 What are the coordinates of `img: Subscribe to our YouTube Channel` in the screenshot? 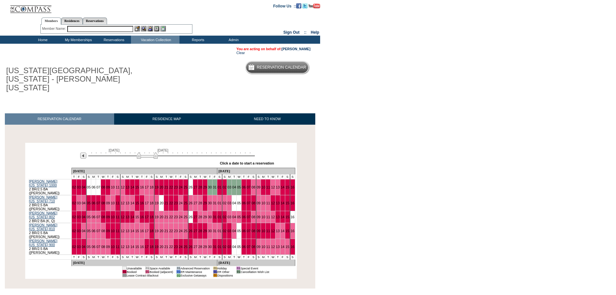 It's located at (314, 6).